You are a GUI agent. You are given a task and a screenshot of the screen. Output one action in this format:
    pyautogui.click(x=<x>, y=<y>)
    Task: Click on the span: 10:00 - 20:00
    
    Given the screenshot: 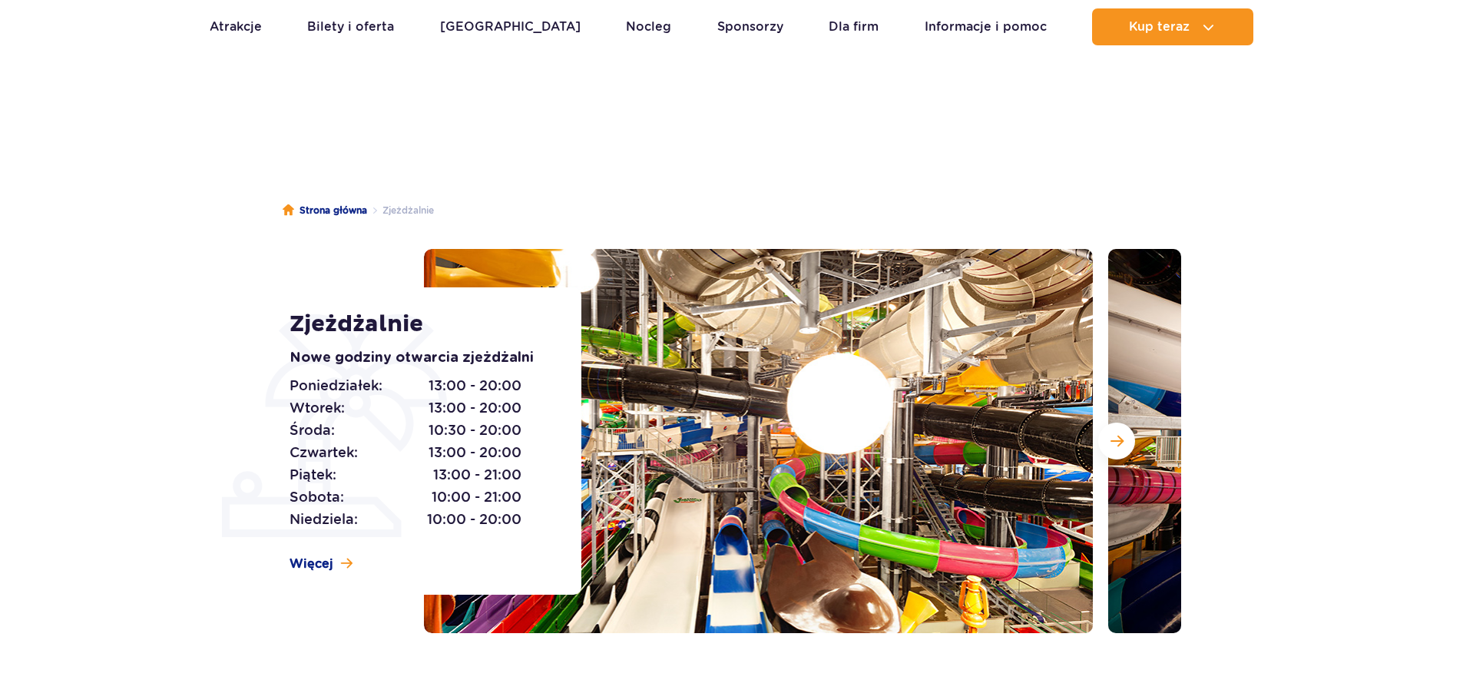 What is the action you would take?
    pyautogui.click(x=474, y=519)
    